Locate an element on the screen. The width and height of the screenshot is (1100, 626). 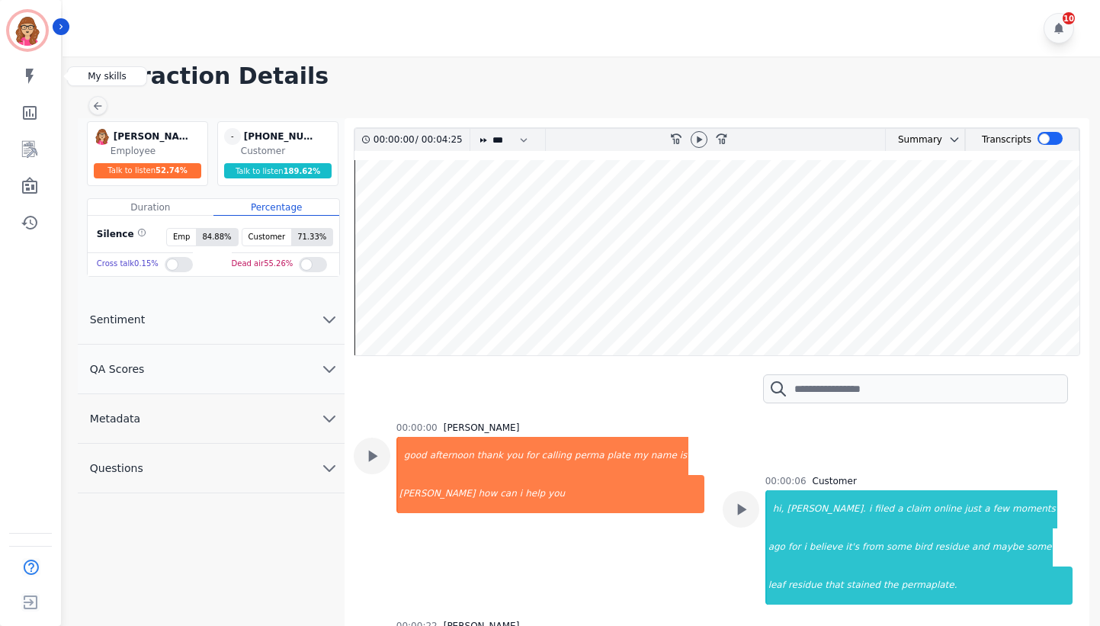
div: online is located at coordinates (947, 509).